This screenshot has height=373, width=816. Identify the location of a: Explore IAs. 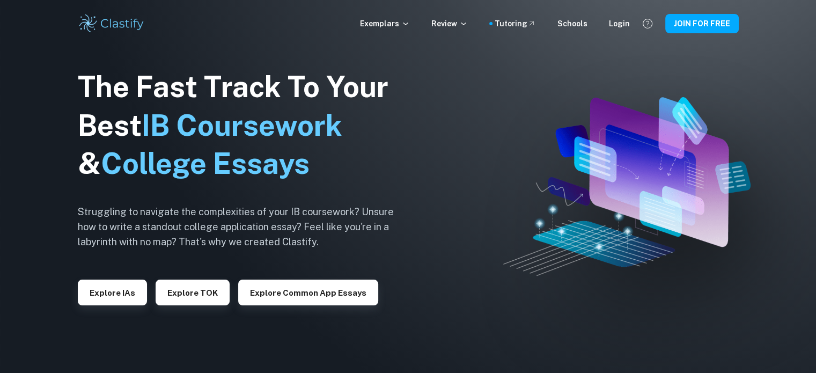
(112, 292).